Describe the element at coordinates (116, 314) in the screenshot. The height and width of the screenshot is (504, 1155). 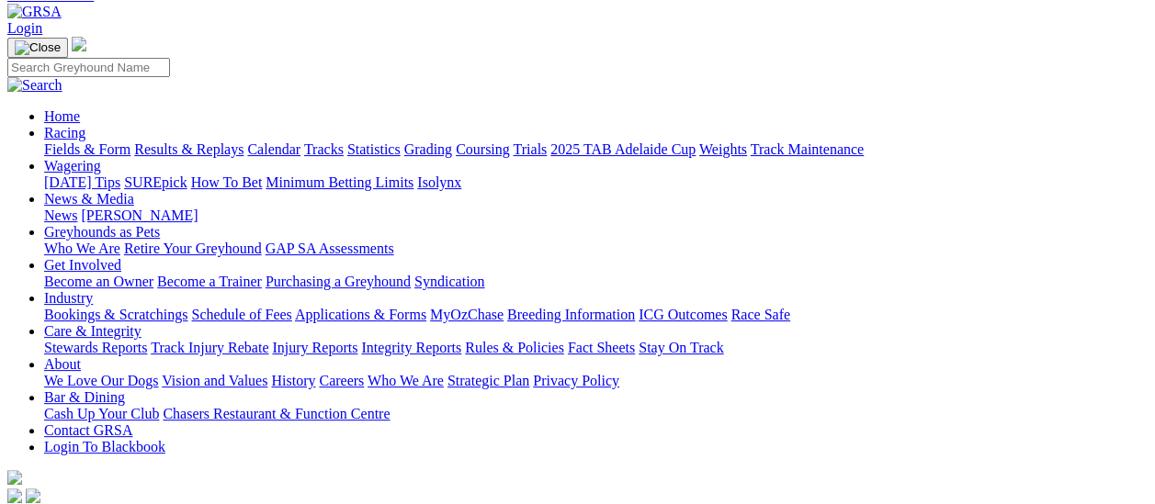
I see `a: Bookings & Scratchings` at that location.